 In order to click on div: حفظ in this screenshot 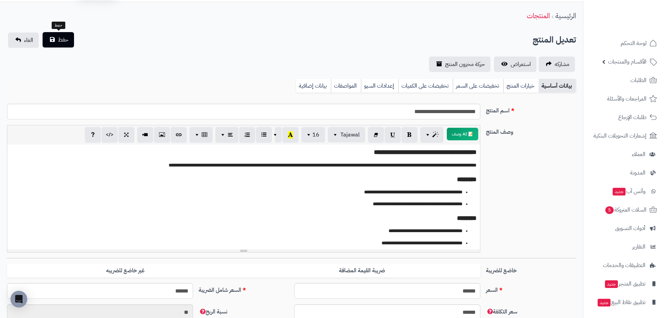, I will do `click(58, 25)`.